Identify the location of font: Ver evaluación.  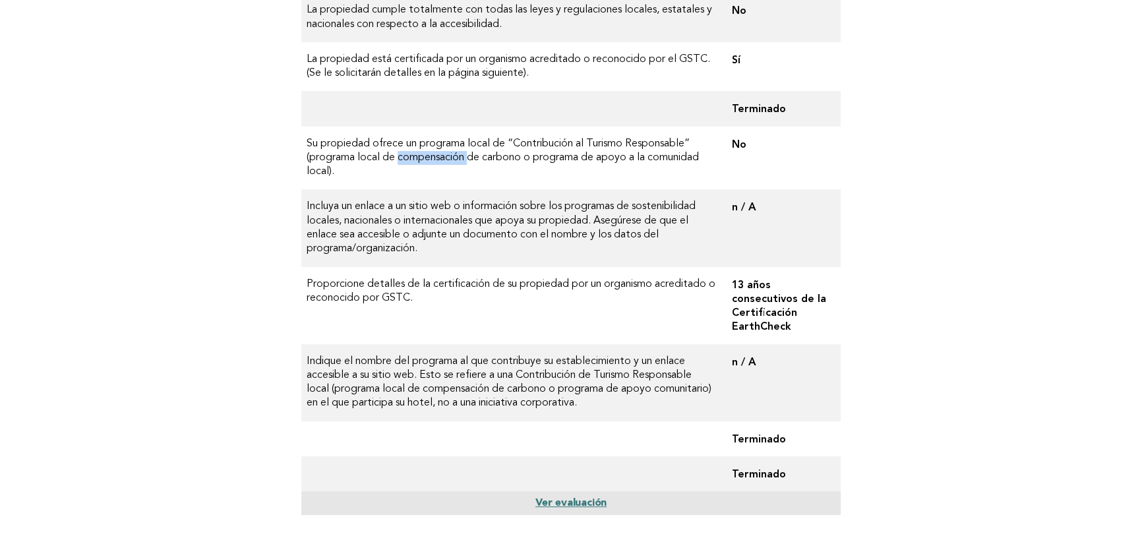
(571, 503).